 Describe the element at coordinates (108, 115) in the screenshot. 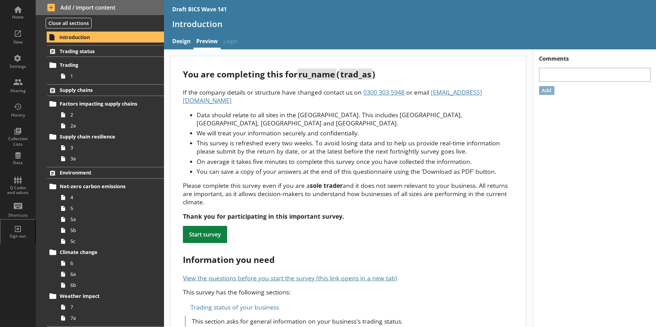

I see `span: 2` at that location.